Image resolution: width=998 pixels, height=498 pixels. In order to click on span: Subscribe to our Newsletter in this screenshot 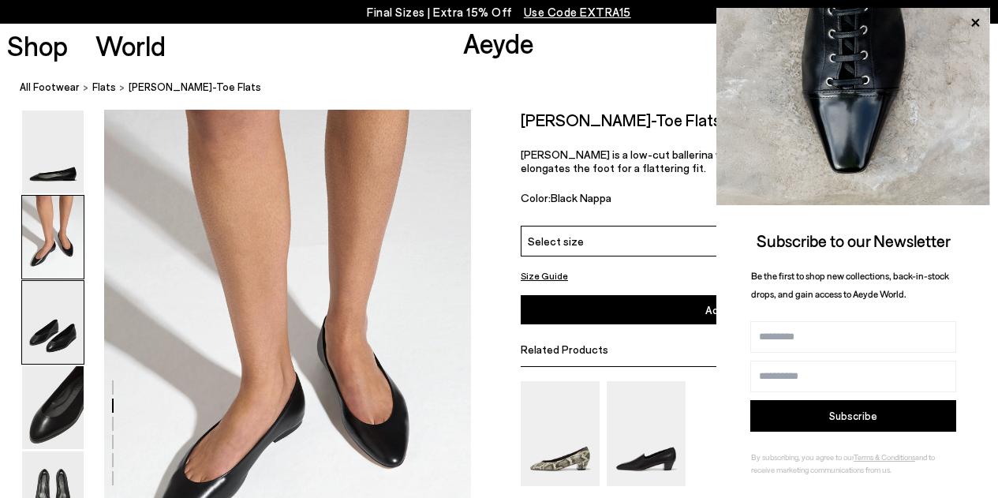, I will do `click(854, 240)`.